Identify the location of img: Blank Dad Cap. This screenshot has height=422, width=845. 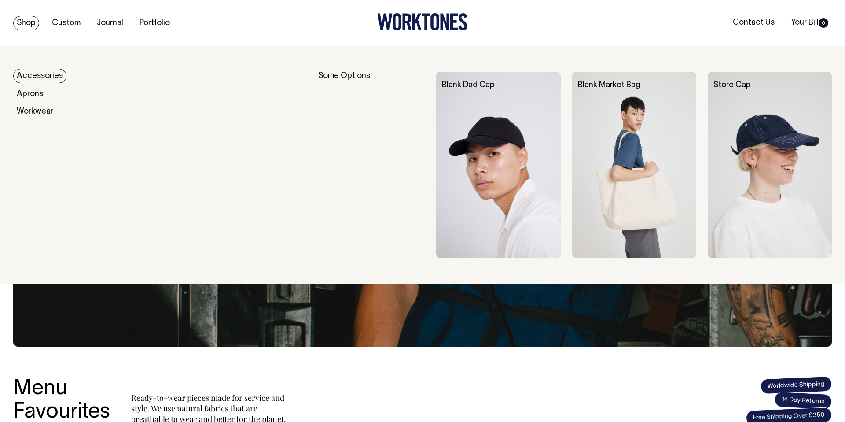
(498, 165).